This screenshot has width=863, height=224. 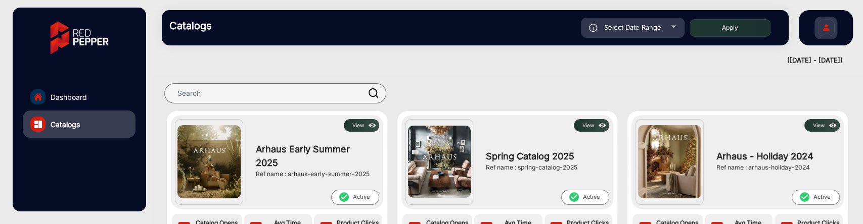 I want to click on img: prodSearch.svg, so click(x=374, y=93).